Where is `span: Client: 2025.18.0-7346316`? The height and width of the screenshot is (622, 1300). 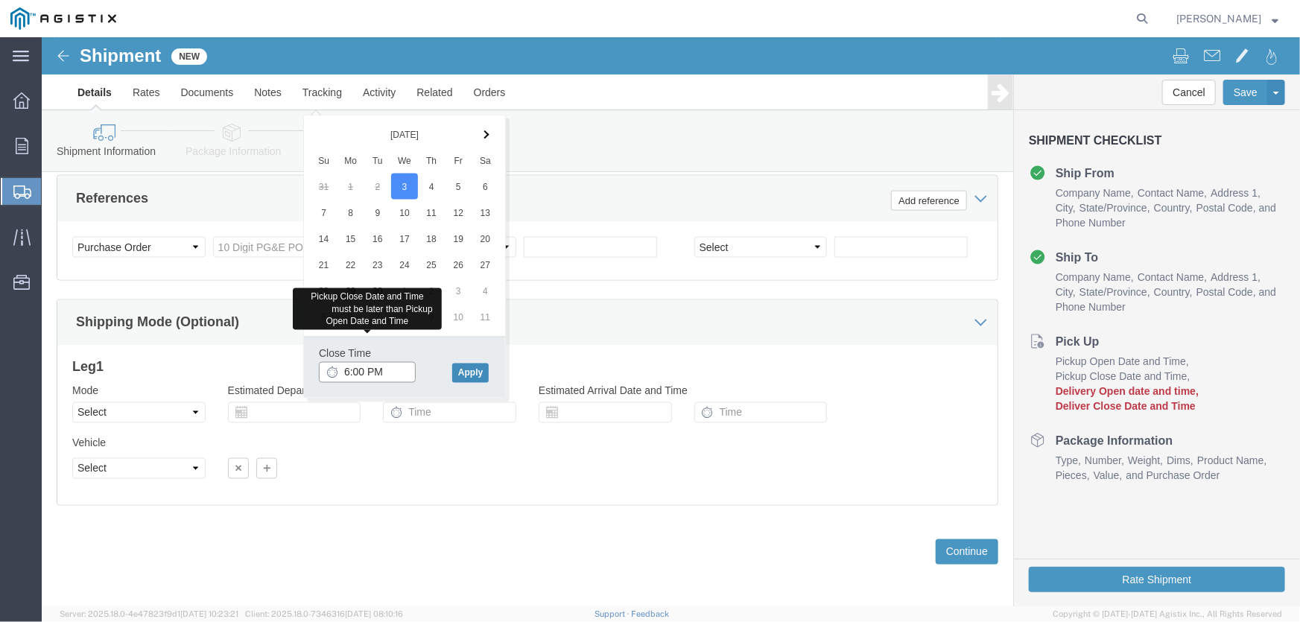 span: Client: 2025.18.0-7346316 is located at coordinates (324, 614).